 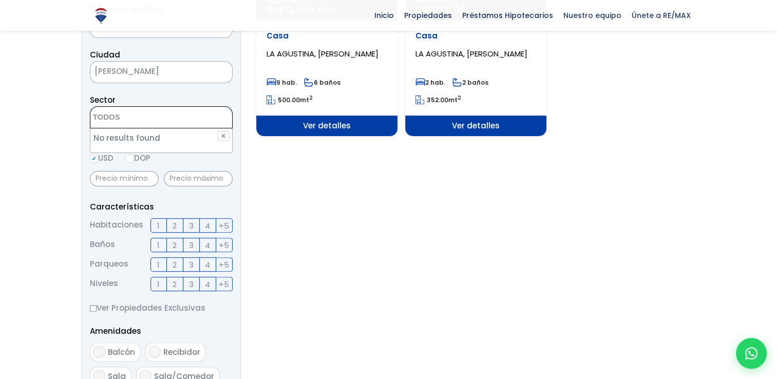 I want to click on span: Baños, so click(x=102, y=245).